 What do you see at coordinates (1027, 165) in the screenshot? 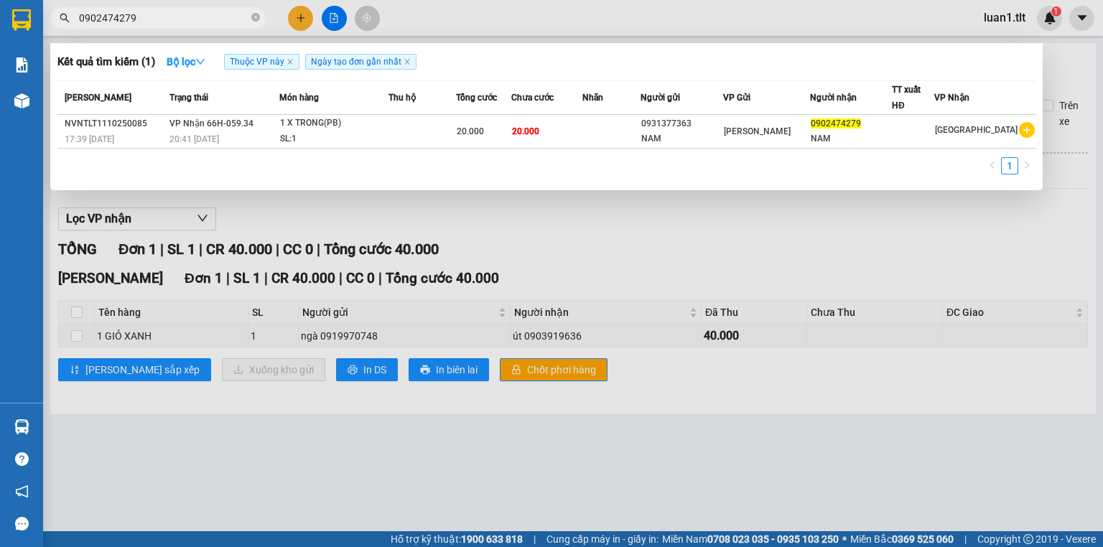
I see `span: right` at bounding box center [1027, 165].